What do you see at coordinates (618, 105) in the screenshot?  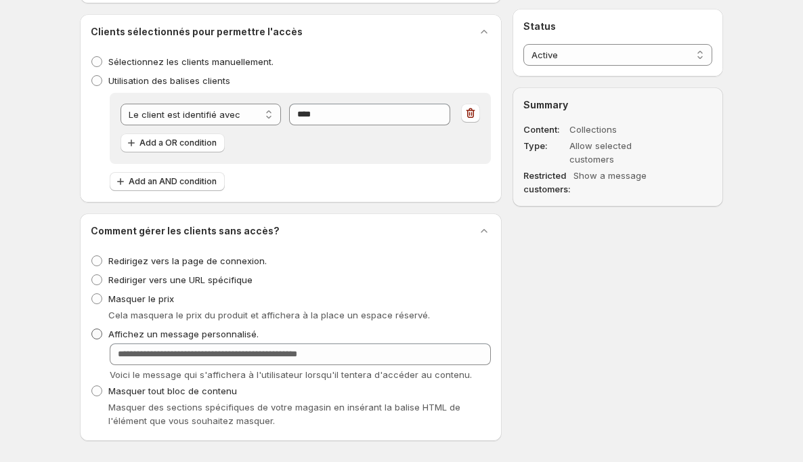 I see `h2: Summary` at bounding box center [618, 105].